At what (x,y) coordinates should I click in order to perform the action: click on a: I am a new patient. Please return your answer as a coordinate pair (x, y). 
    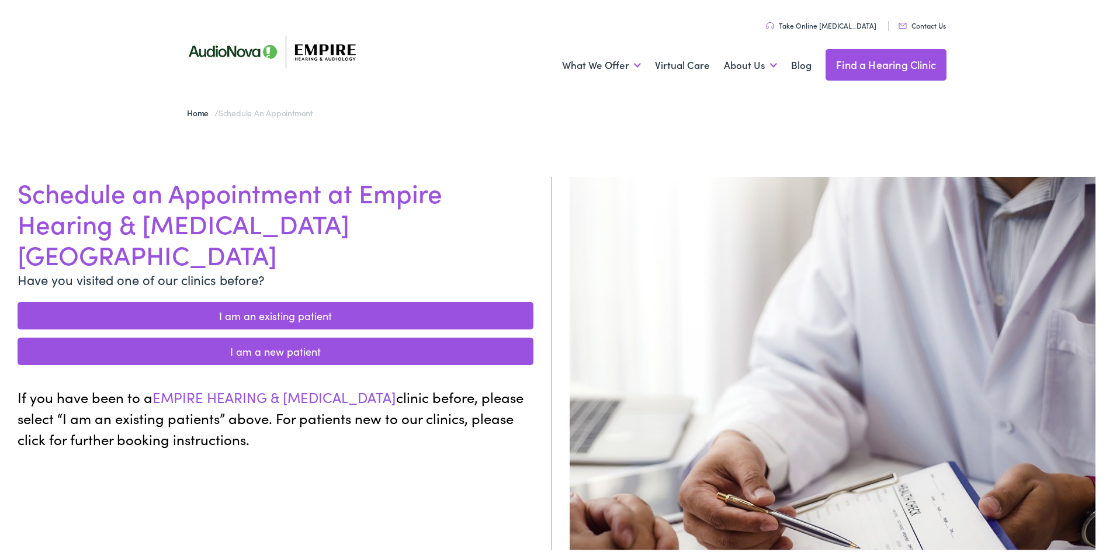
    Looking at the image, I should click on (275, 349).